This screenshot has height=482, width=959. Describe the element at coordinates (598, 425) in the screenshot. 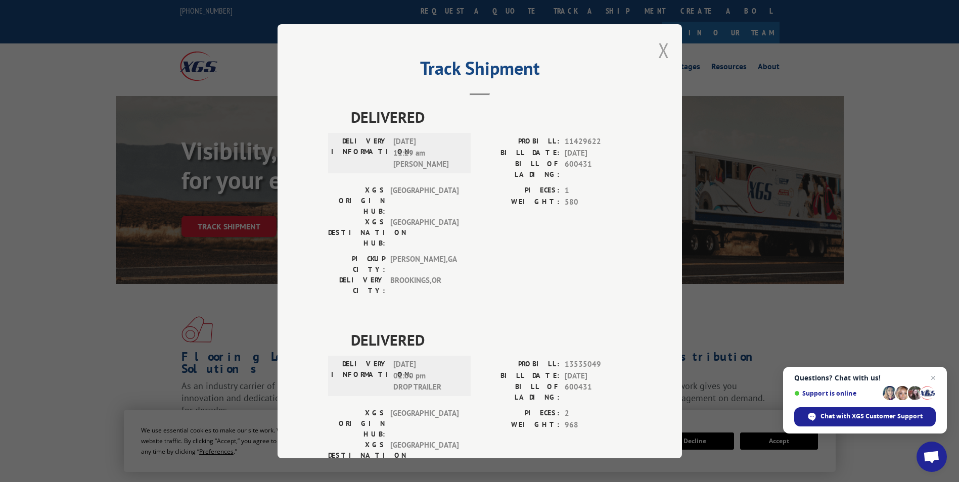

I see `span: 968` at that location.